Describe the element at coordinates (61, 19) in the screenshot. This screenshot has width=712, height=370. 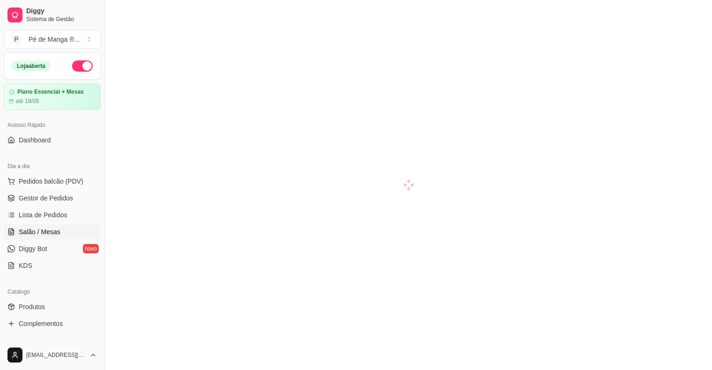
I see `span: Sistema de Gestão` at that location.